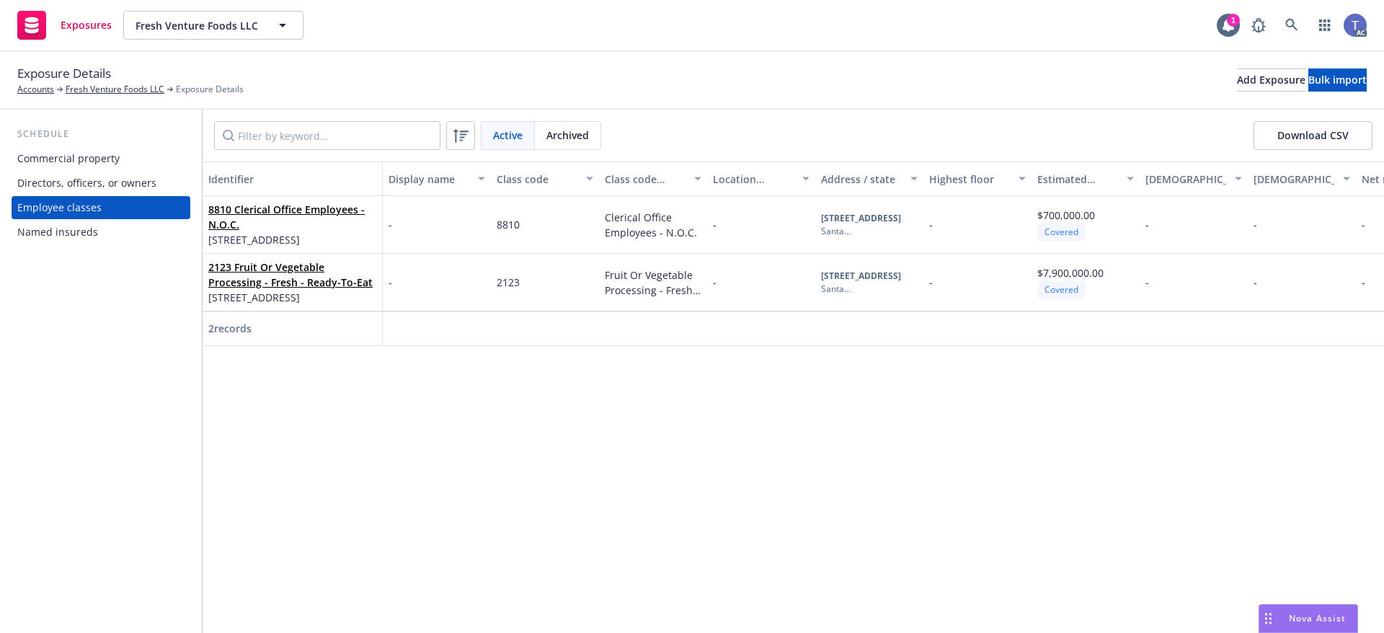 The image size is (1384, 633). What do you see at coordinates (230, 328) in the screenshot?
I see `span: 2 records` at bounding box center [230, 328].